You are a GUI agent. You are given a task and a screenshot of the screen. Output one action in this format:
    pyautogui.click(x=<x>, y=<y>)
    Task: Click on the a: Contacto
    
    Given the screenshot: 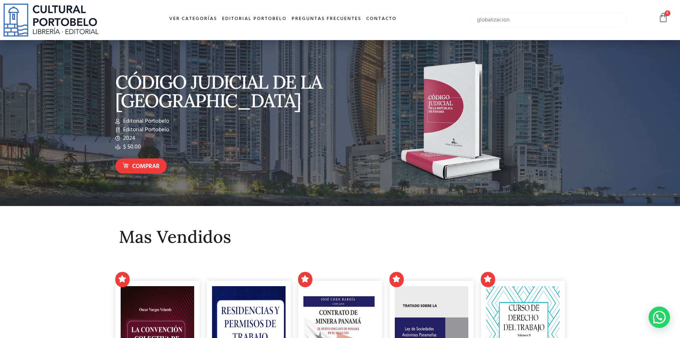 What is the action you would take?
    pyautogui.click(x=381, y=19)
    